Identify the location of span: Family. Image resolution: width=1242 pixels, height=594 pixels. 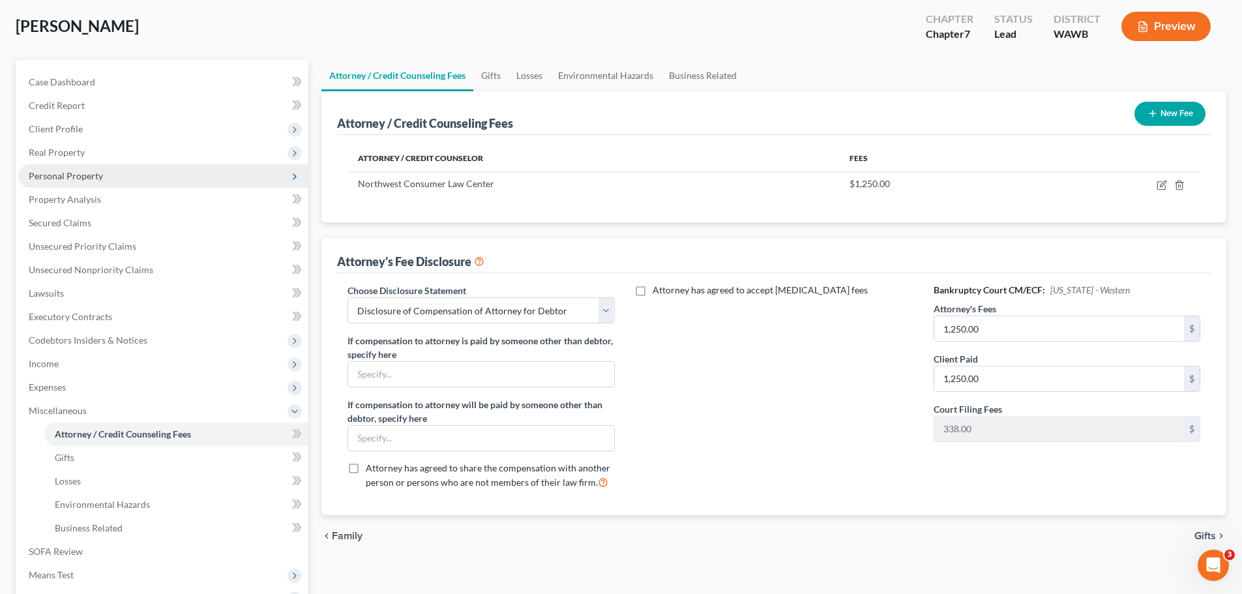
(347, 536).